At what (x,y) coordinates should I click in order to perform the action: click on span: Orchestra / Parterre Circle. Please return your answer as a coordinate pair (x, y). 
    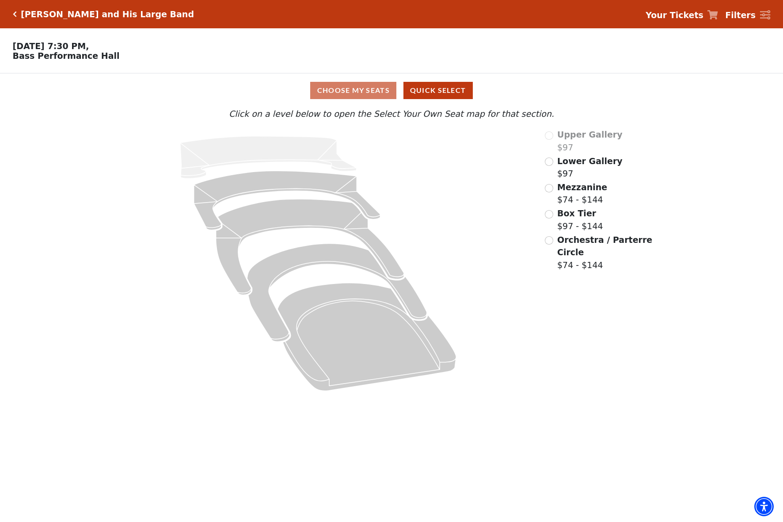
    Looking at the image, I should click on (605, 246).